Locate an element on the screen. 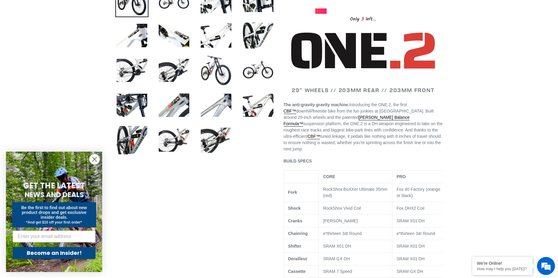 This screenshot has width=558, height=278. span: RockShox BoXXer Ultimate 35mm (red) is located at coordinates (355, 192).